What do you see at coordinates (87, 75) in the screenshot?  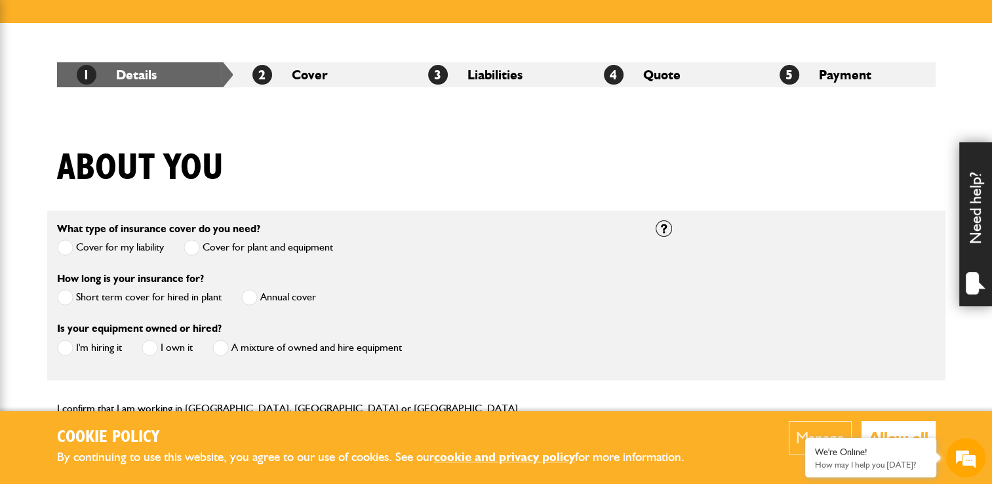 I see `span: 1` at bounding box center [87, 75].